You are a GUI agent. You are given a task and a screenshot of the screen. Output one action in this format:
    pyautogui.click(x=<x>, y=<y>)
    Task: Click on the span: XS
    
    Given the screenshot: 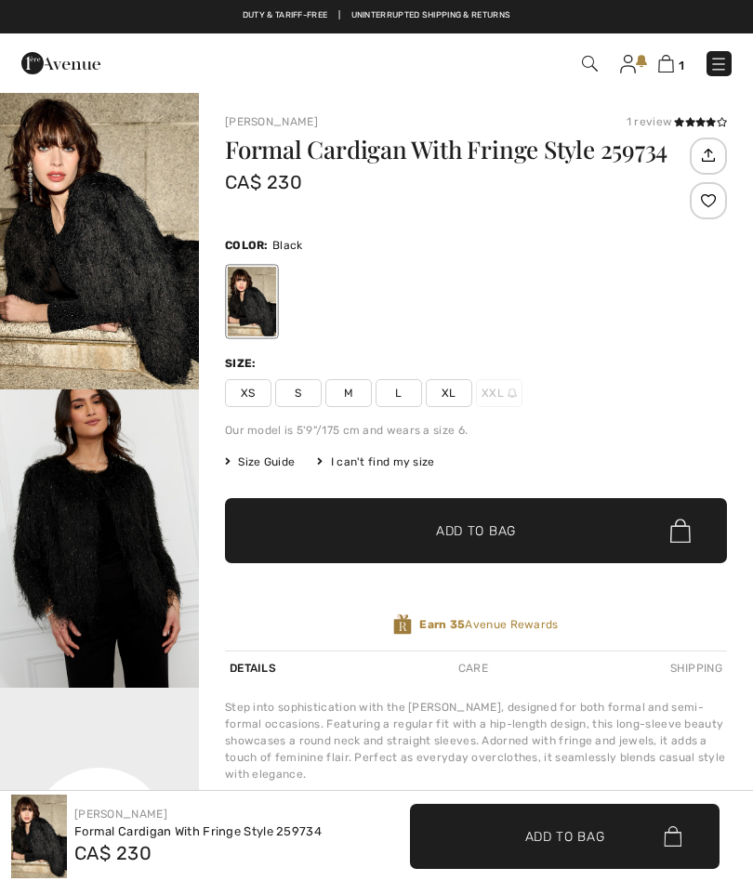 What is the action you would take?
    pyautogui.click(x=248, y=393)
    